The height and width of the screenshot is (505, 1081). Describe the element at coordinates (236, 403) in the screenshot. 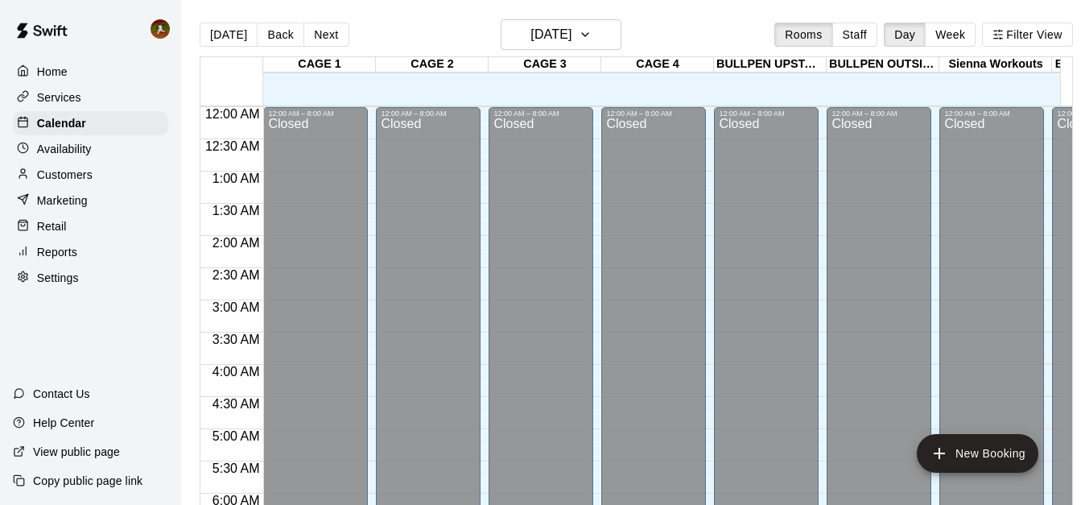

I see `span: 4:30 AM` at that location.